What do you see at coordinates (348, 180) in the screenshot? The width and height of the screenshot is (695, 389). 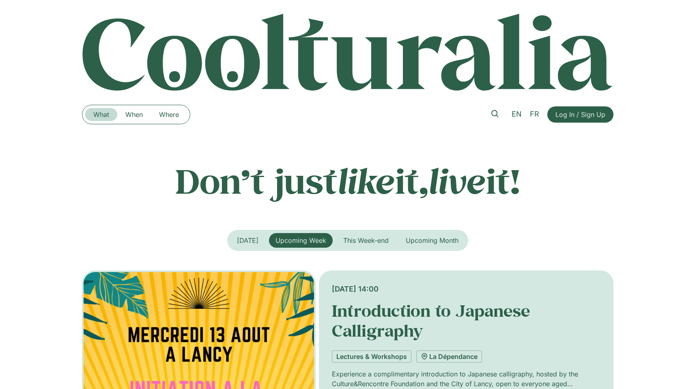 I see `p: Don’t just it, it!` at bounding box center [348, 180].